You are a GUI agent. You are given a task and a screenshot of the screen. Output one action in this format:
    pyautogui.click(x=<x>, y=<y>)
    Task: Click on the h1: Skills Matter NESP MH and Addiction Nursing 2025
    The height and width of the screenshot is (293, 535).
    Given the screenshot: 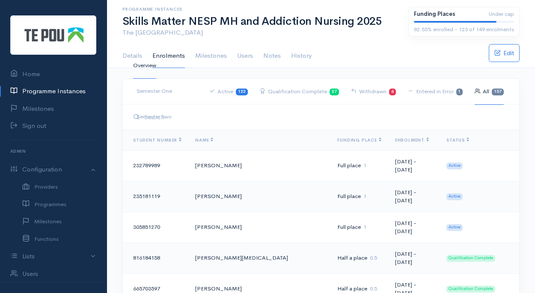 What is the action you would take?
    pyautogui.click(x=260, y=21)
    